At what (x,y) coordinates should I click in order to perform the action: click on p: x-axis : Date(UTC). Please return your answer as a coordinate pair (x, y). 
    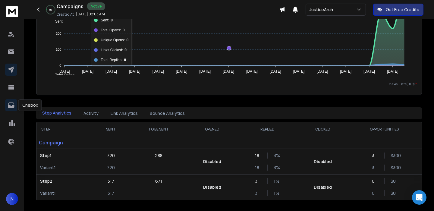
    Looking at the image, I should click on (229, 84).